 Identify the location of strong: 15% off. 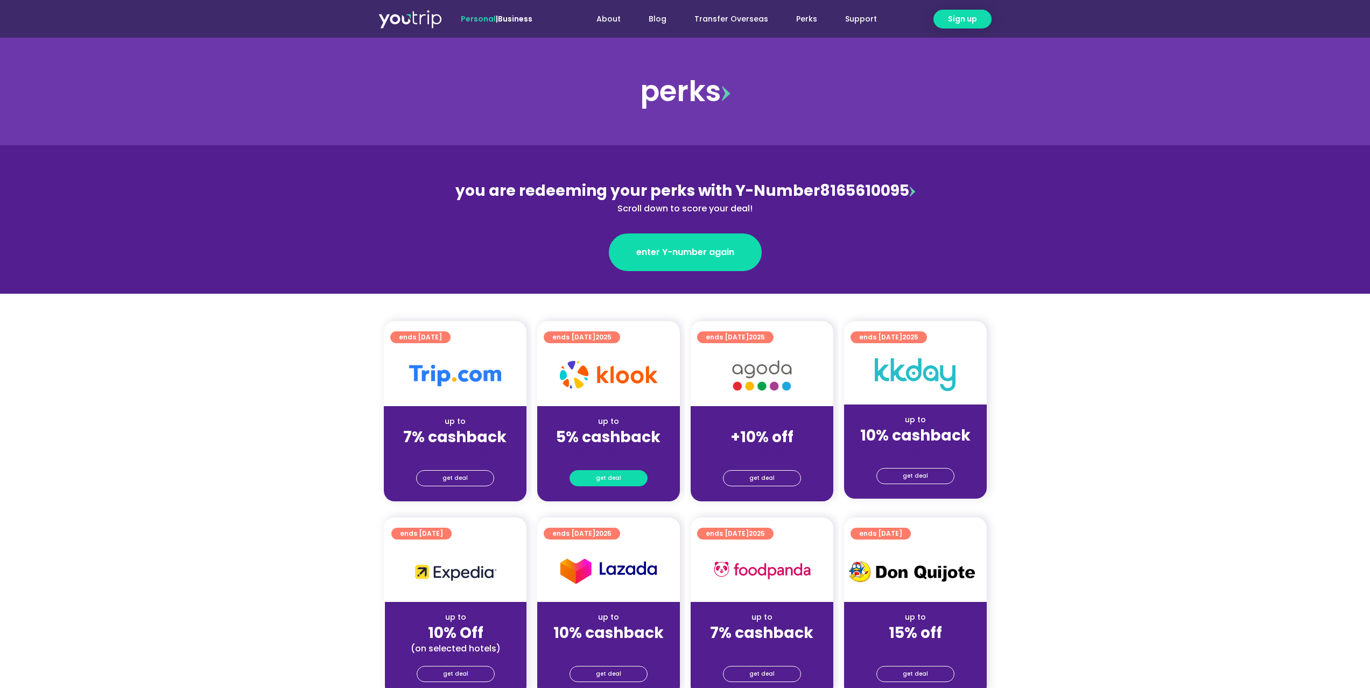
(915, 633).